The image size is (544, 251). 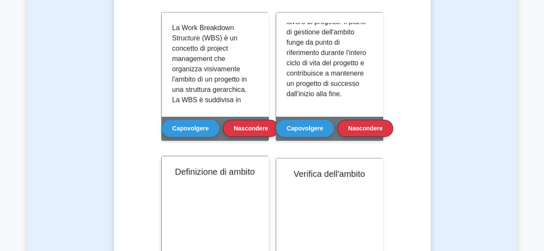 What do you see at coordinates (215, 172) in the screenshot?
I see `font: Definizione di ambito` at bounding box center [215, 172].